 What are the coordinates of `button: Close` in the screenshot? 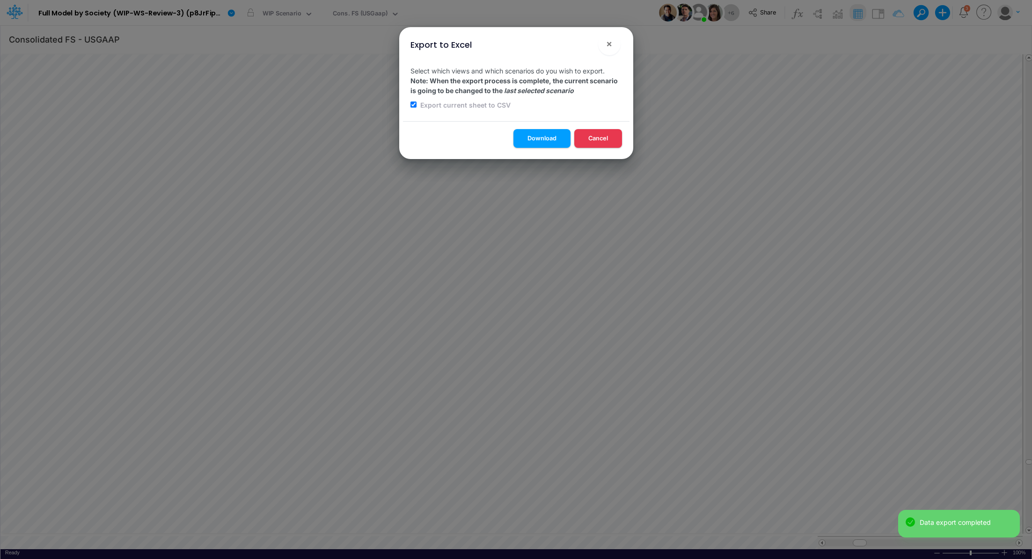 It's located at (610, 44).